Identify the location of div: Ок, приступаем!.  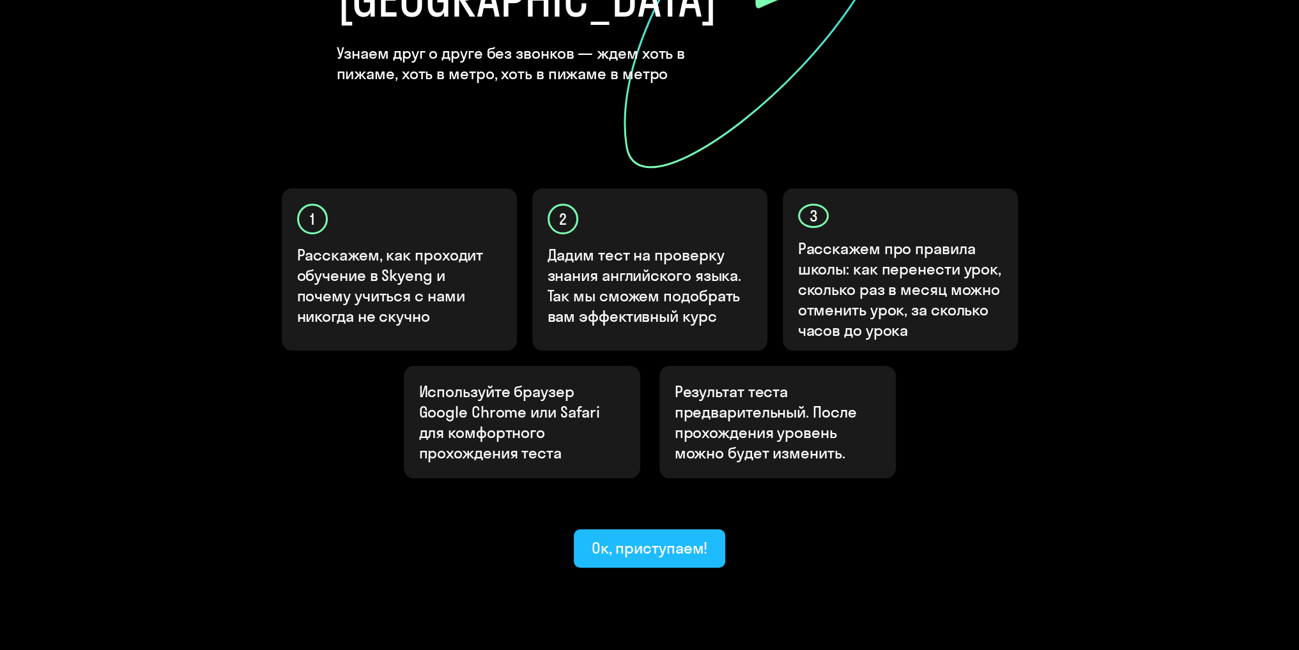
(650, 548).